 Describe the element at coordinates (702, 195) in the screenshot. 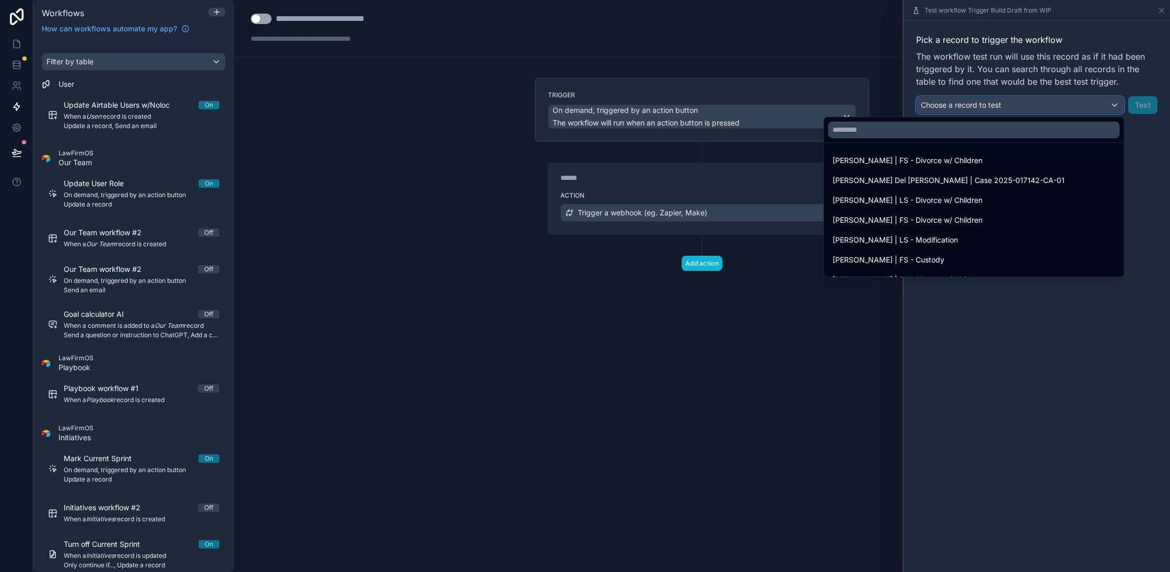

I see `label: Action` at that location.